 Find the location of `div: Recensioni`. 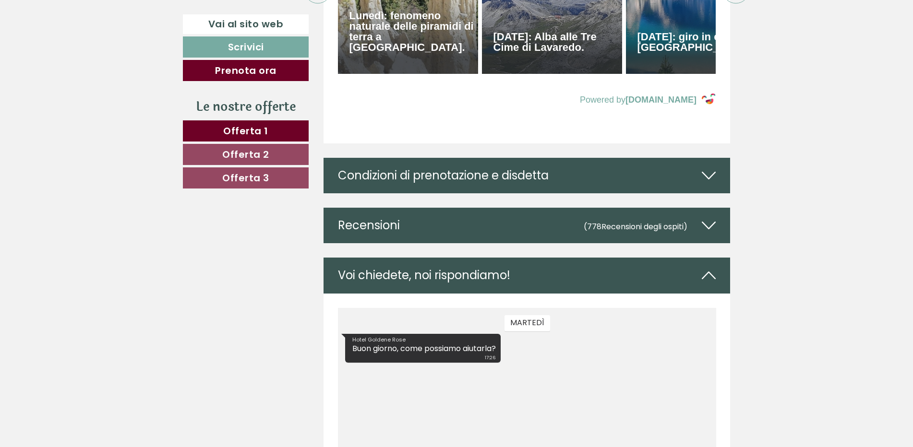

div: Recensioni is located at coordinates (527, 226).